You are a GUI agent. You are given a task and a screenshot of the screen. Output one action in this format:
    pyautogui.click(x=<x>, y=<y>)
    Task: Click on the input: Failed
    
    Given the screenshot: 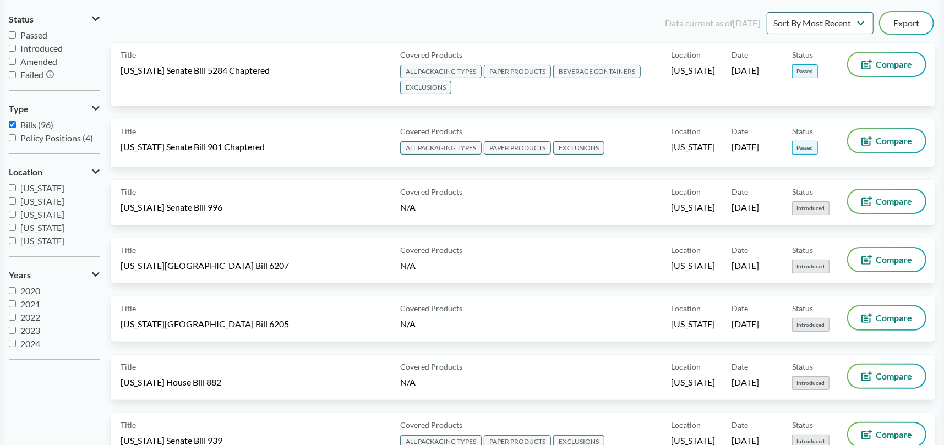 What is the action you would take?
    pyautogui.click(x=12, y=74)
    